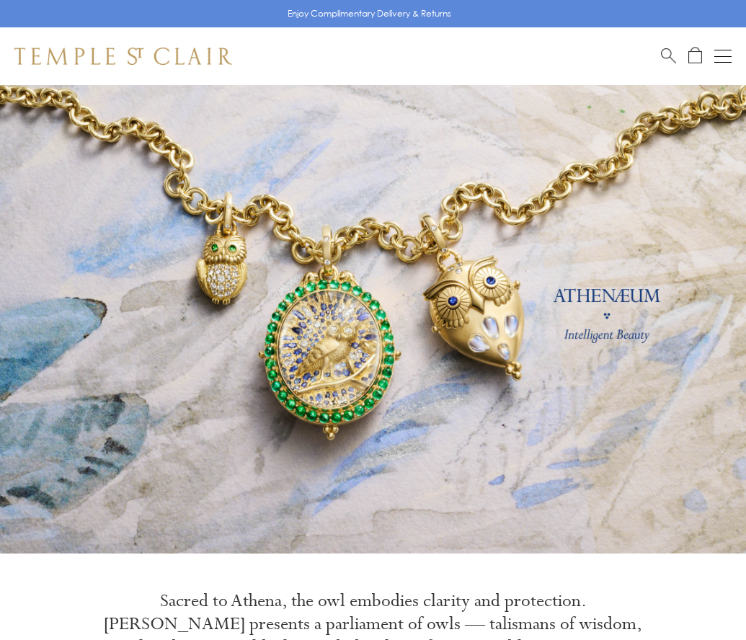 The width and height of the screenshot is (746, 640). Describe the element at coordinates (369, 14) in the screenshot. I see `p: Enjoy Complimentary Delivery & Returns` at that location.